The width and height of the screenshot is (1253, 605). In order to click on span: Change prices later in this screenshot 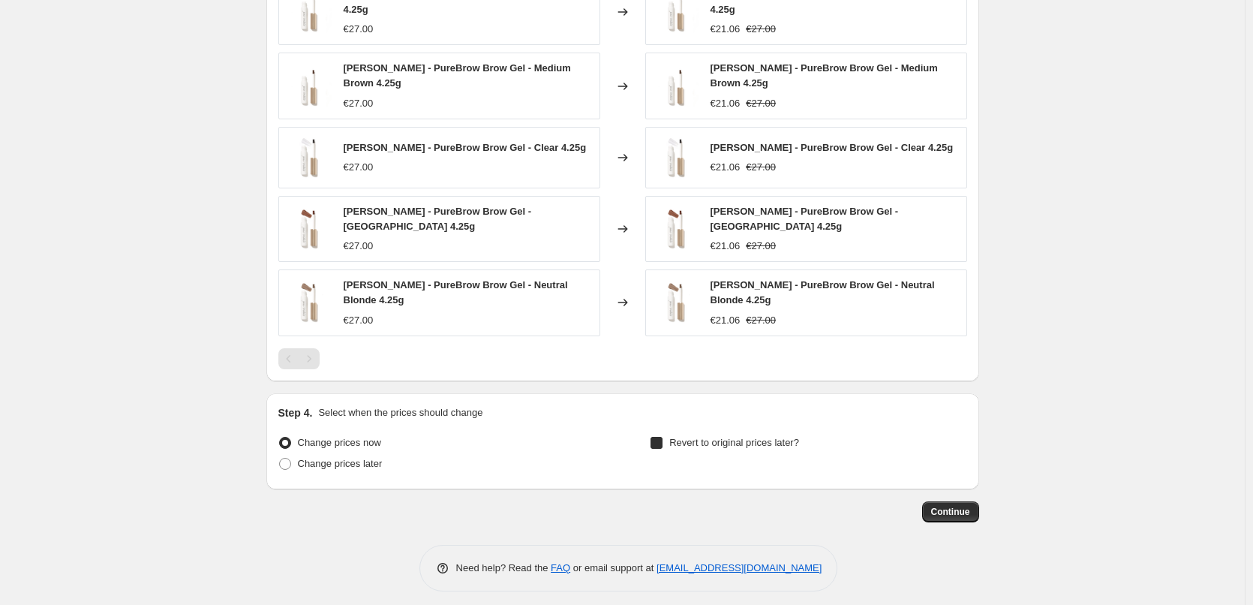, I will do `click(340, 463)`.